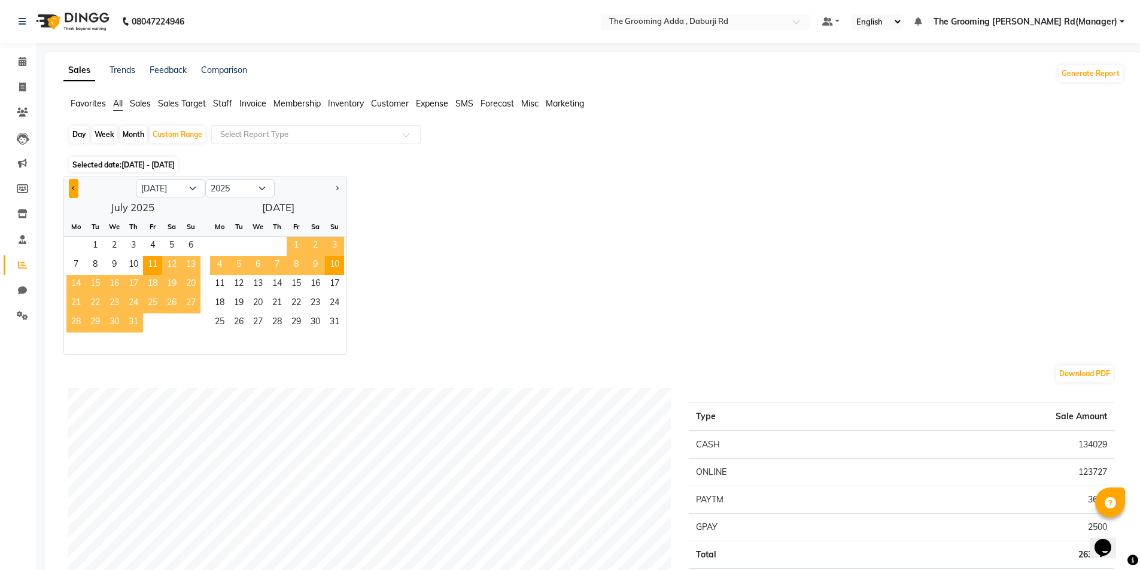  Describe the element at coordinates (172, 285) in the screenshot. I see `span: 19` at that location.